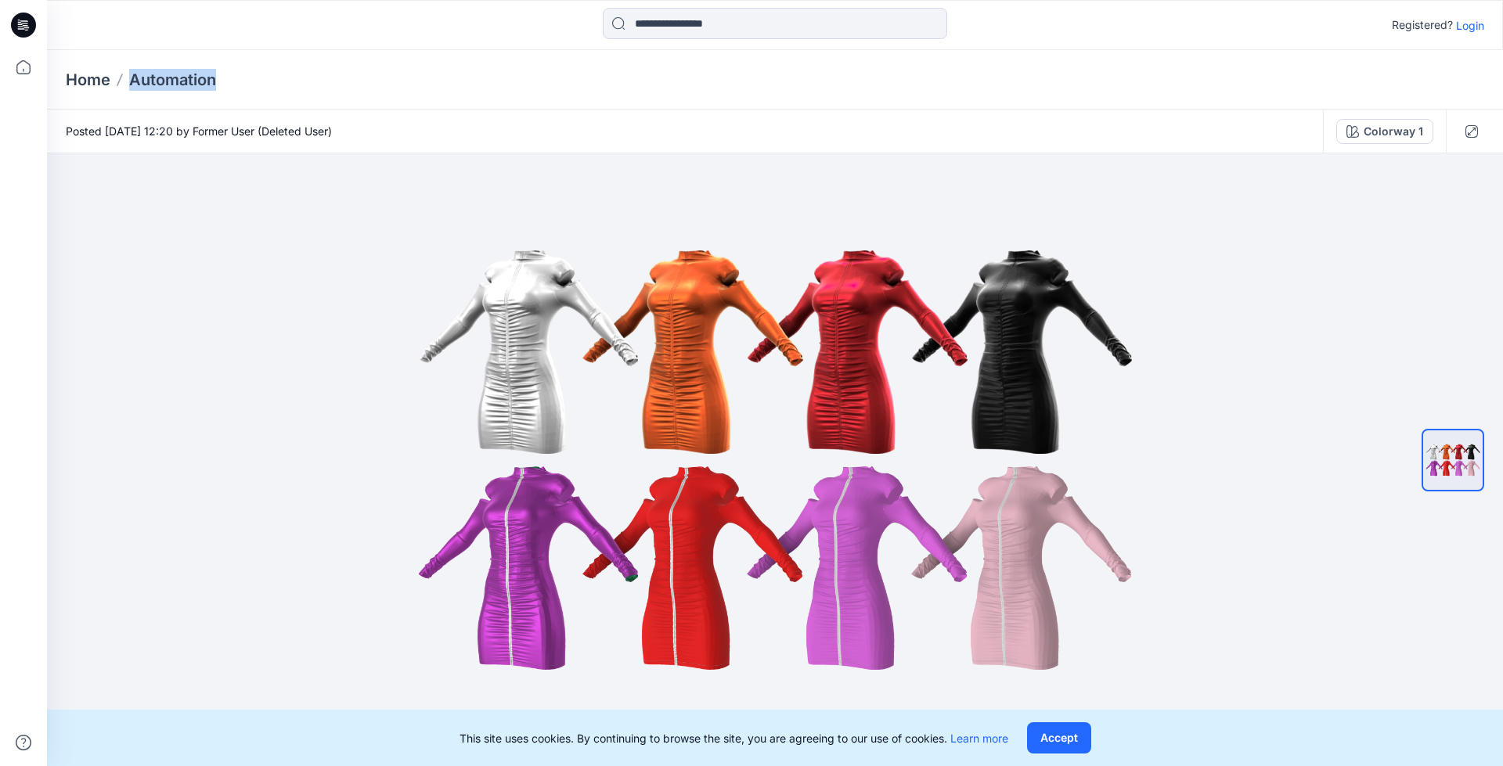  Describe the element at coordinates (172, 80) in the screenshot. I see `p: Automation` at that location.